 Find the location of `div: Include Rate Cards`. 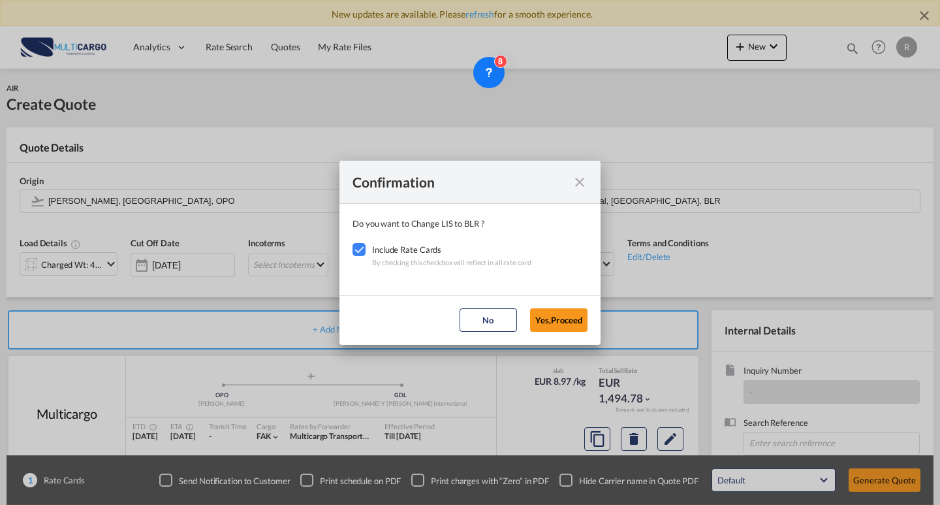

div: Include Rate Cards is located at coordinates (452, 249).